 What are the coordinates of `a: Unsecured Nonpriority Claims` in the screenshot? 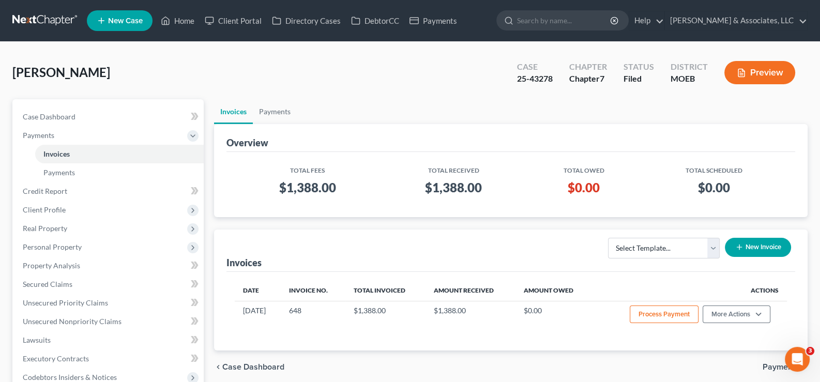 It's located at (109, 322).